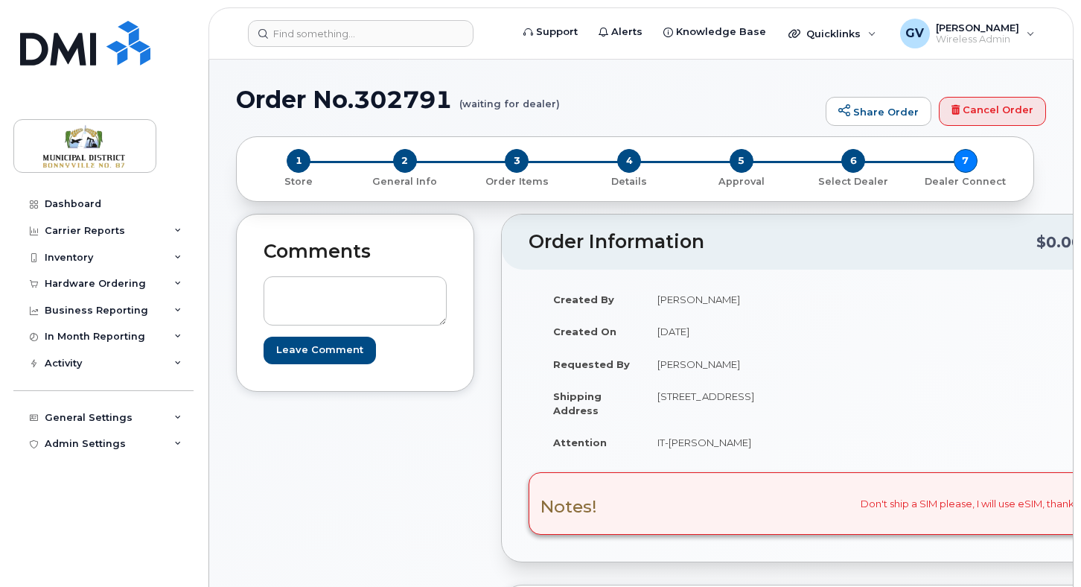  Describe the element at coordinates (319, 350) in the screenshot. I see `input: Leave Comment` at that location.